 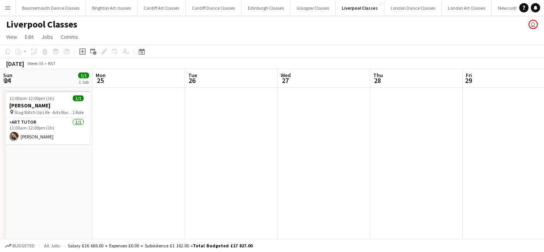 I want to click on button: London Dance Classes, so click(x=413, y=8).